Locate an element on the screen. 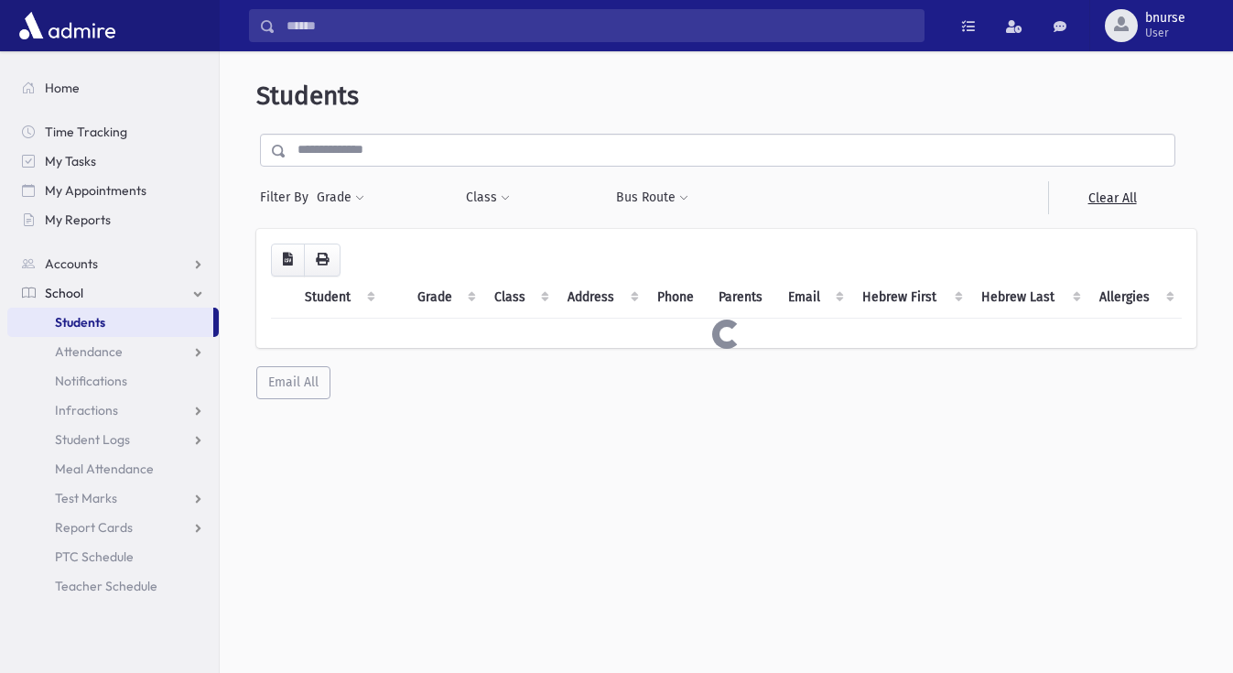 The image size is (1233, 673). span: Infractions is located at coordinates (86, 410).